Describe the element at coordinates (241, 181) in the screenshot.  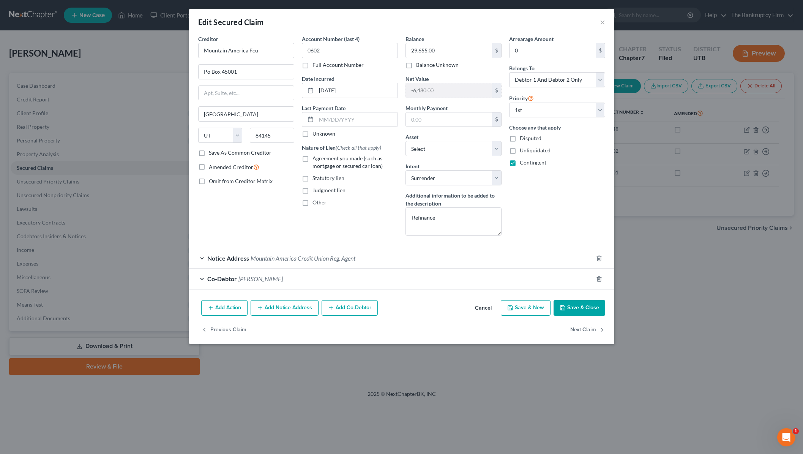
I see `span: Omit from Creditor Matrix` at that location.